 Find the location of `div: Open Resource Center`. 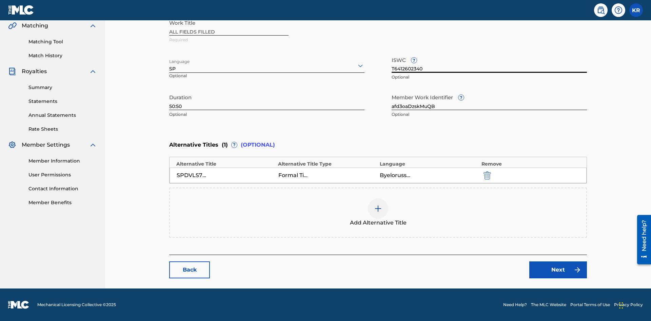

div: Open Resource Center is located at coordinates (12, 28).